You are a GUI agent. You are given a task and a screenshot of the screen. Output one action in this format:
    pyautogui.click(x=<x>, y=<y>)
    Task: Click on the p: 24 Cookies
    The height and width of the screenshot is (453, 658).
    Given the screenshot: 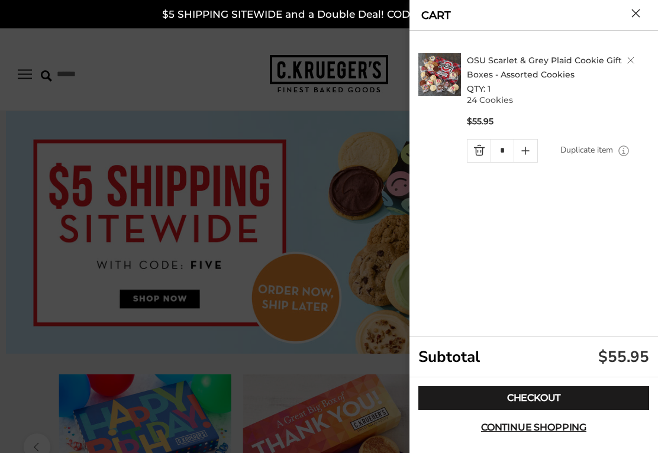 What is the action you would take?
    pyautogui.click(x=560, y=100)
    